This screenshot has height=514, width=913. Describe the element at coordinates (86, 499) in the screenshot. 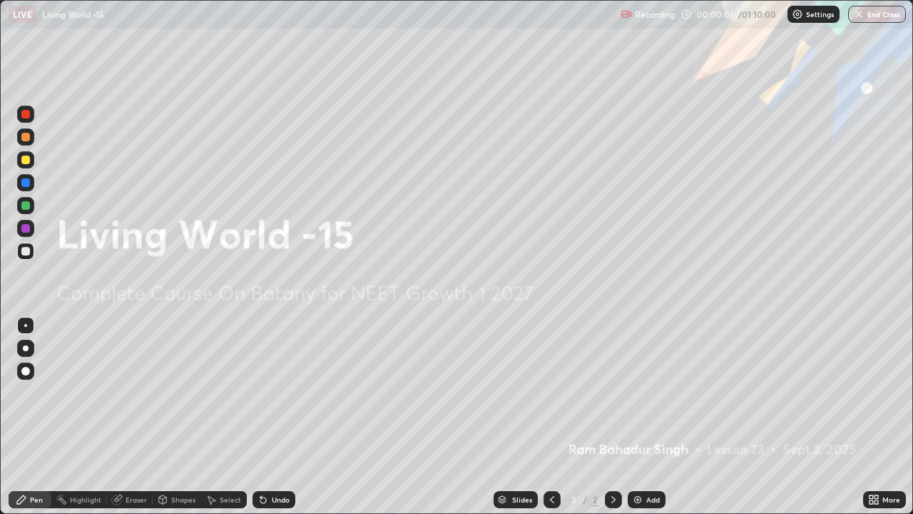

I see `div: Highlight` at that location.